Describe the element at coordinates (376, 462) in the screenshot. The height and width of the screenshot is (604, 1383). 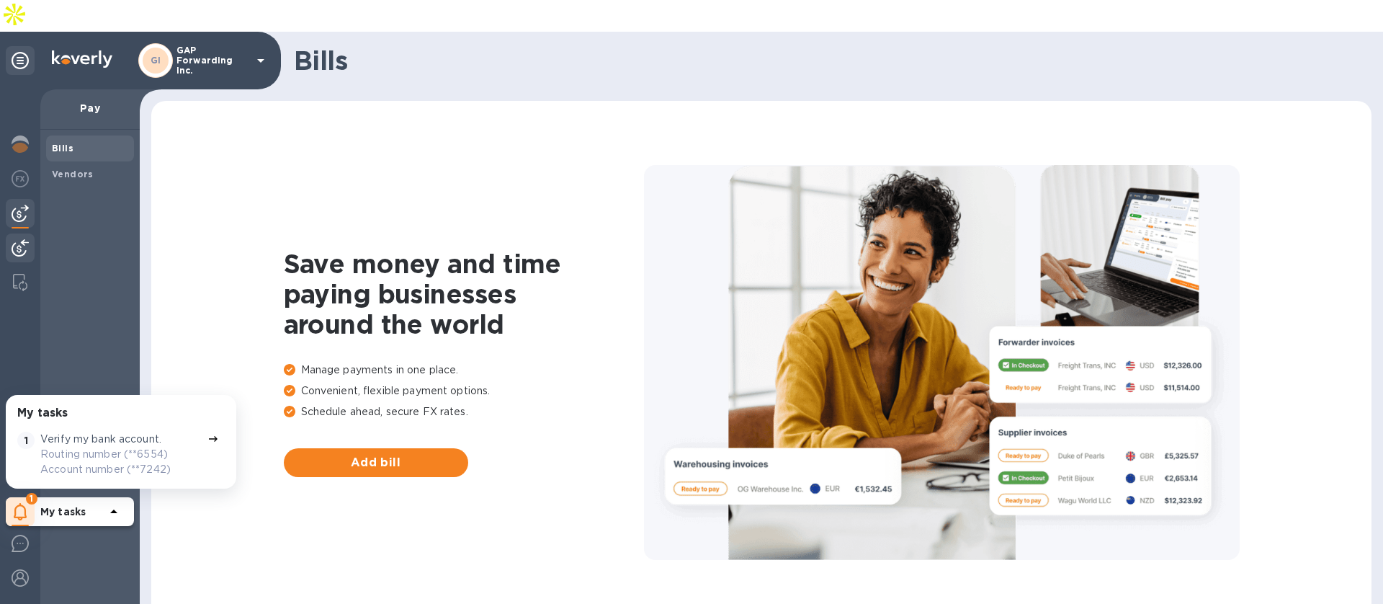
I see `span: Add bill` at that location.